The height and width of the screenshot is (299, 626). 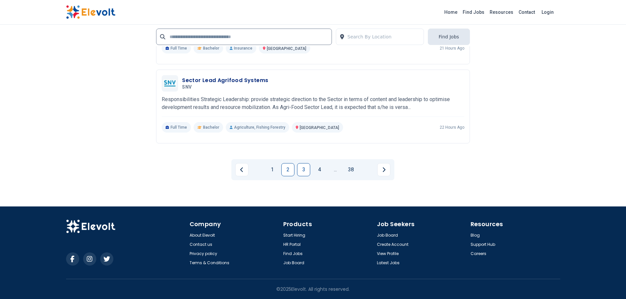 What do you see at coordinates (351, 170) in the screenshot?
I see `a: Page 38` at bounding box center [351, 170].